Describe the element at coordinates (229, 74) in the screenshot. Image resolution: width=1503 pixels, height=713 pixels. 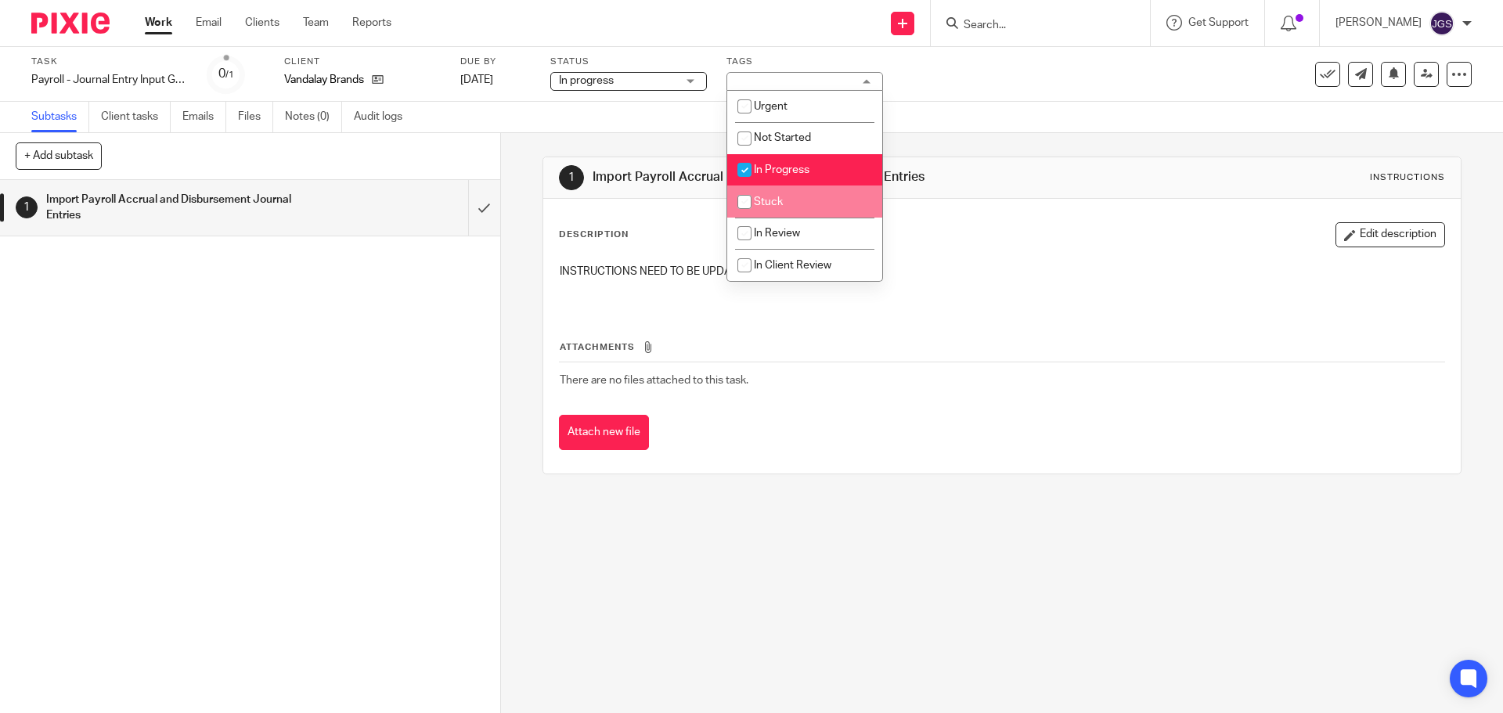
I see `small: /1` at that location.